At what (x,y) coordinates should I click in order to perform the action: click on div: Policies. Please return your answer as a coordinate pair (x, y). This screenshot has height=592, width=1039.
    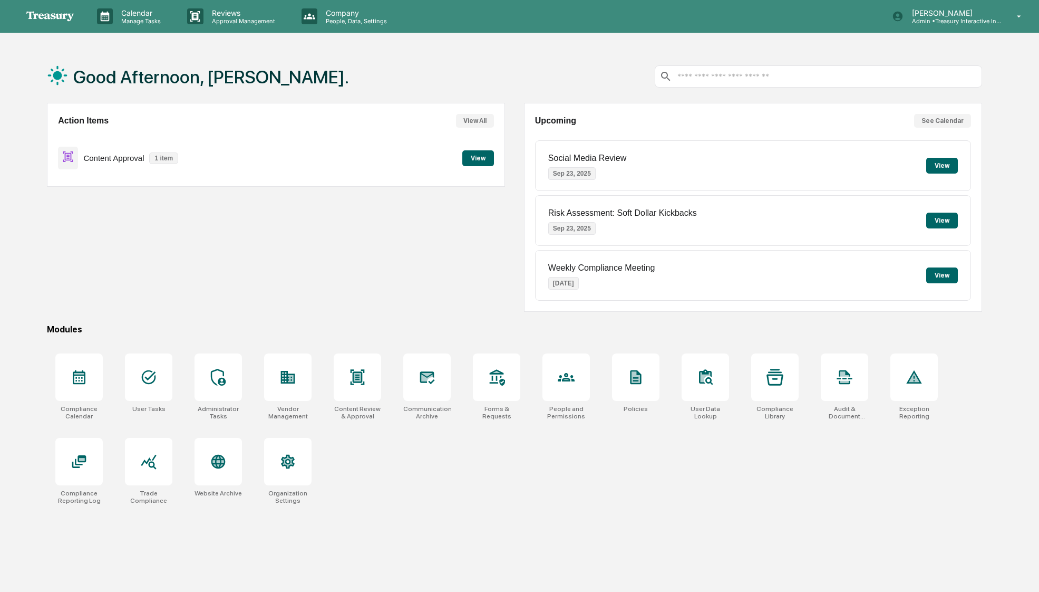
    Looking at the image, I should click on (636, 409).